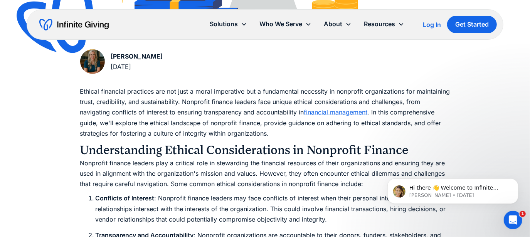  Describe the element at coordinates (83, 26) in the screenshot. I see `p: Hi there 👋 Welcome to Infinite Giving. If you have any questions, just reply to this message. [GE...` at that location.